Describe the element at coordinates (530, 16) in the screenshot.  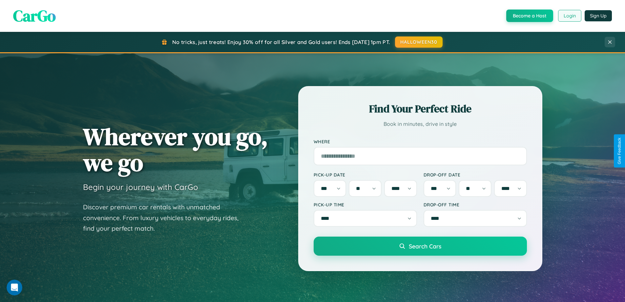
I see `button: Become a Host` at that location.